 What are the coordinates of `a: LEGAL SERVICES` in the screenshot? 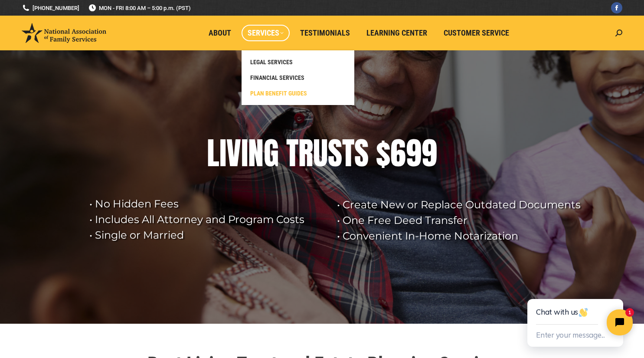 It's located at (298, 62).